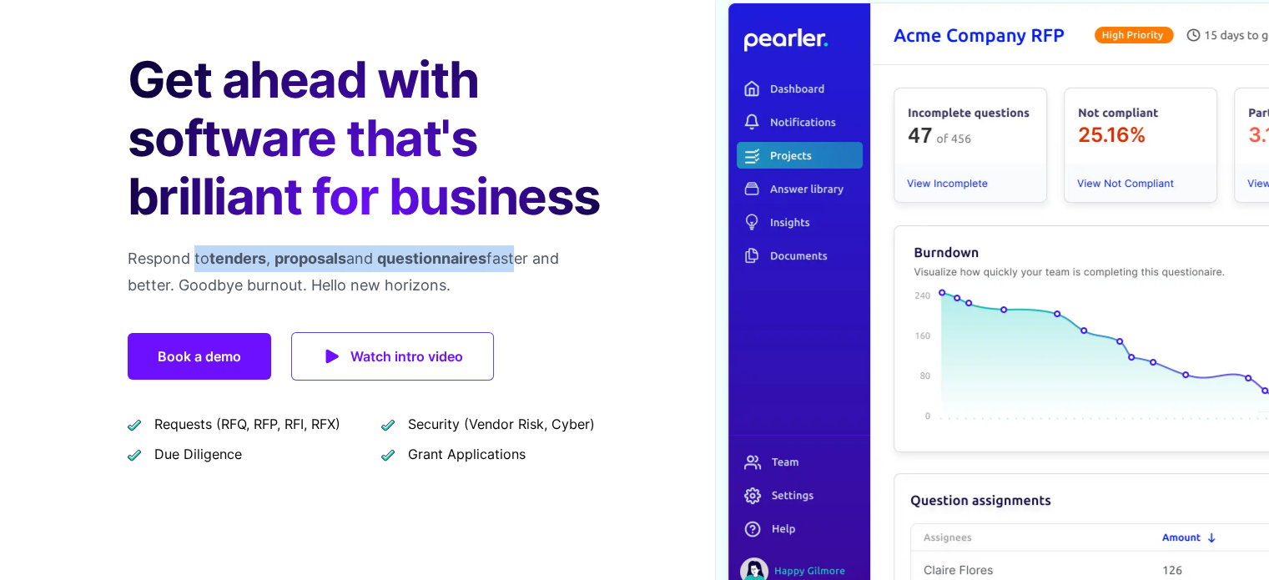  Describe the element at coordinates (392, 356) in the screenshot. I see `a: Watch intro video` at that location.